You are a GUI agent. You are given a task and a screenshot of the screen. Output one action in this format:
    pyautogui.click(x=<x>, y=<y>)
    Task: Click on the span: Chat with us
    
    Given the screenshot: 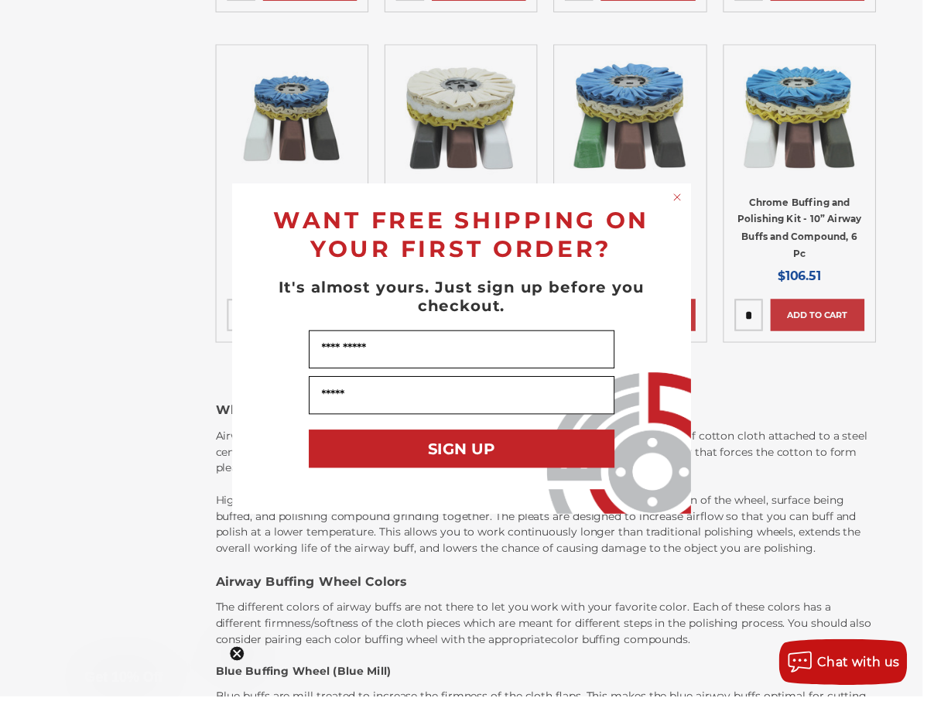 What is the action you would take?
    pyautogui.click(x=869, y=670)
    